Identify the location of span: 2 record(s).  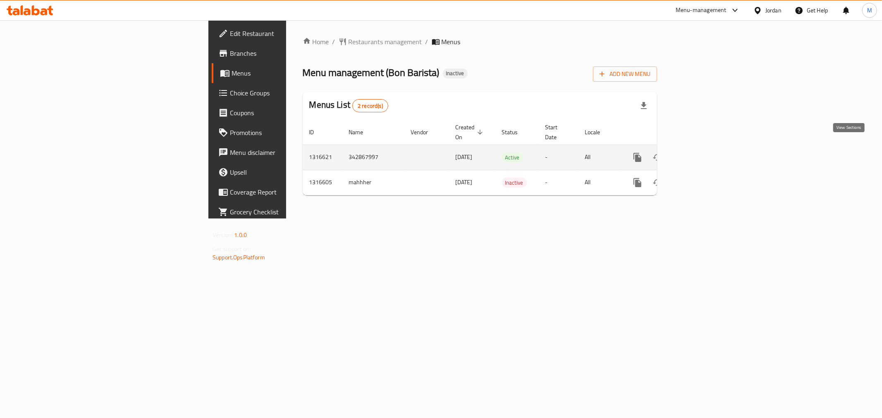
(370, 106).